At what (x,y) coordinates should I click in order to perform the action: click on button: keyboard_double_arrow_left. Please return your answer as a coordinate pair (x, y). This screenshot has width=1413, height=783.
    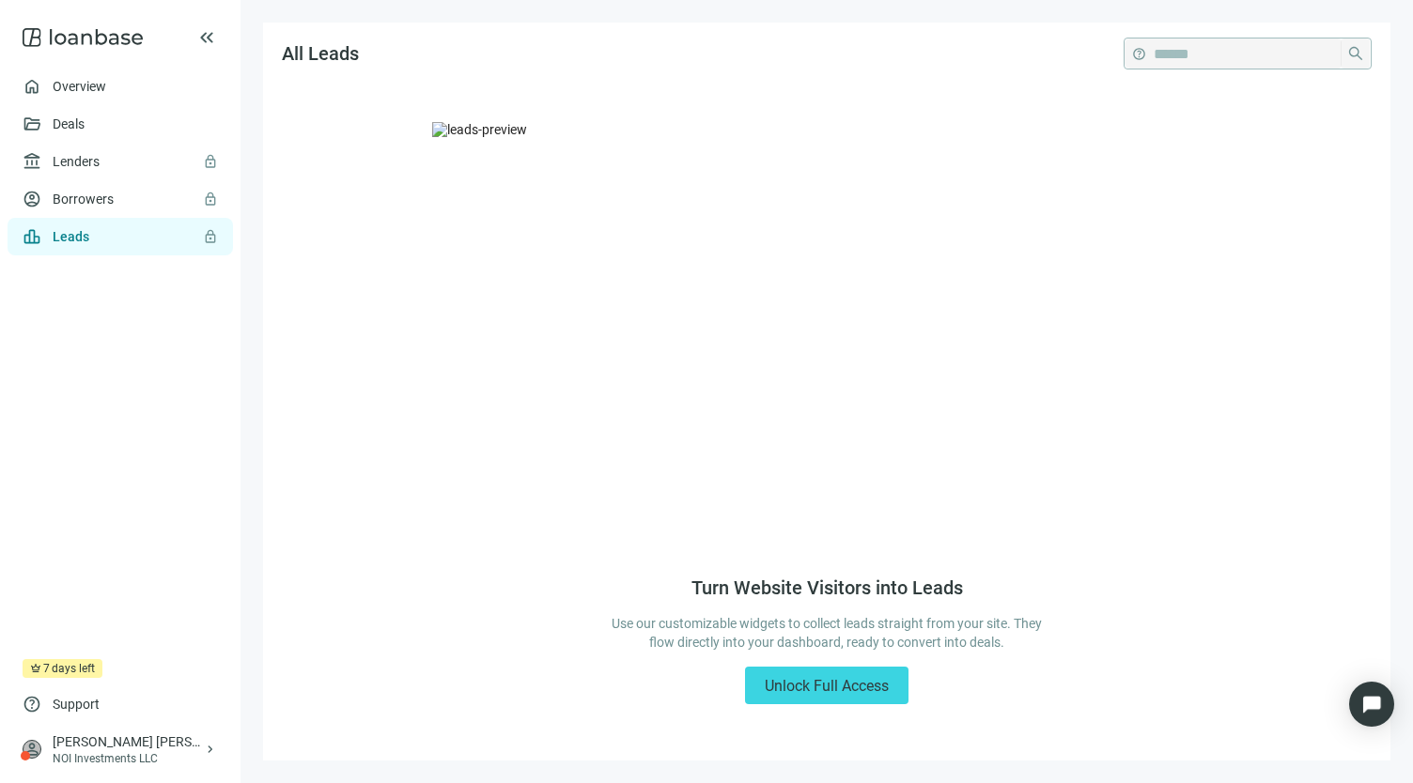
    Looking at the image, I should click on (207, 38).